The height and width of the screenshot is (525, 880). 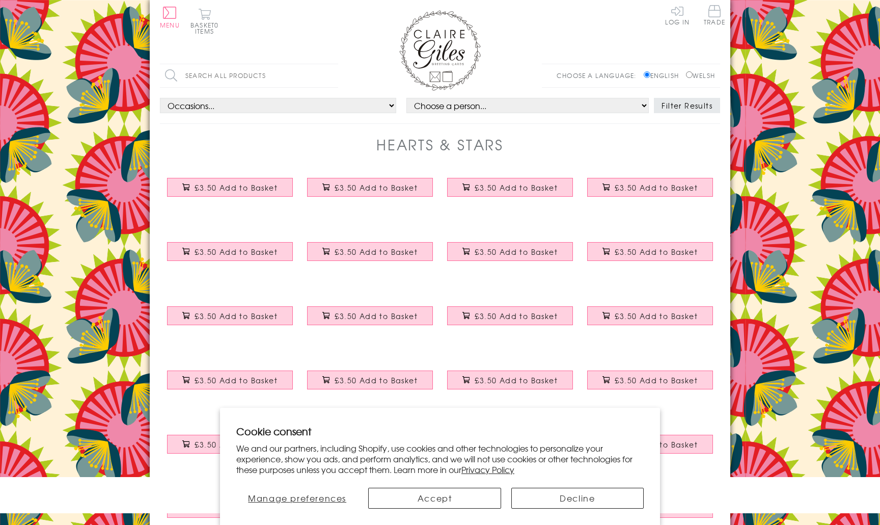 What do you see at coordinates (230, 192) in the screenshot?
I see `a: Sympathy, Sorry, Thinking of you Card, Blue Star, Embellished with a padded star £3.50 Add to Basket` at bounding box center [230, 192].